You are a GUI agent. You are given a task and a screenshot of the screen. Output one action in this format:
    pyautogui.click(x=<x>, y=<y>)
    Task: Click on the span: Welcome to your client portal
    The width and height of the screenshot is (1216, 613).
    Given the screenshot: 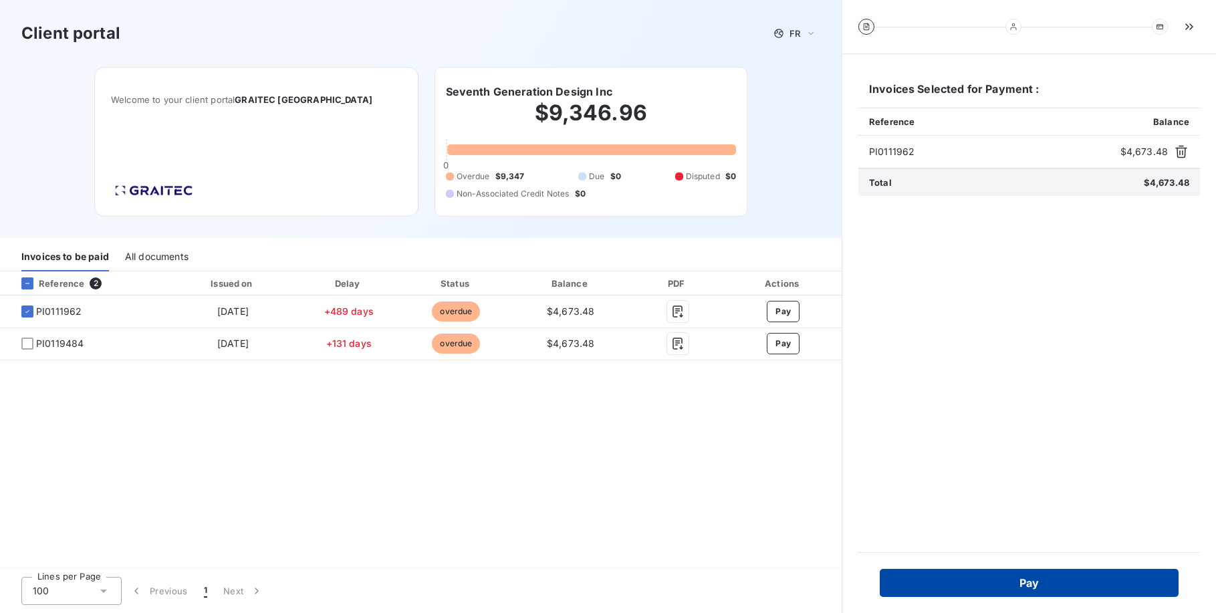 What is the action you would take?
    pyautogui.click(x=256, y=100)
    